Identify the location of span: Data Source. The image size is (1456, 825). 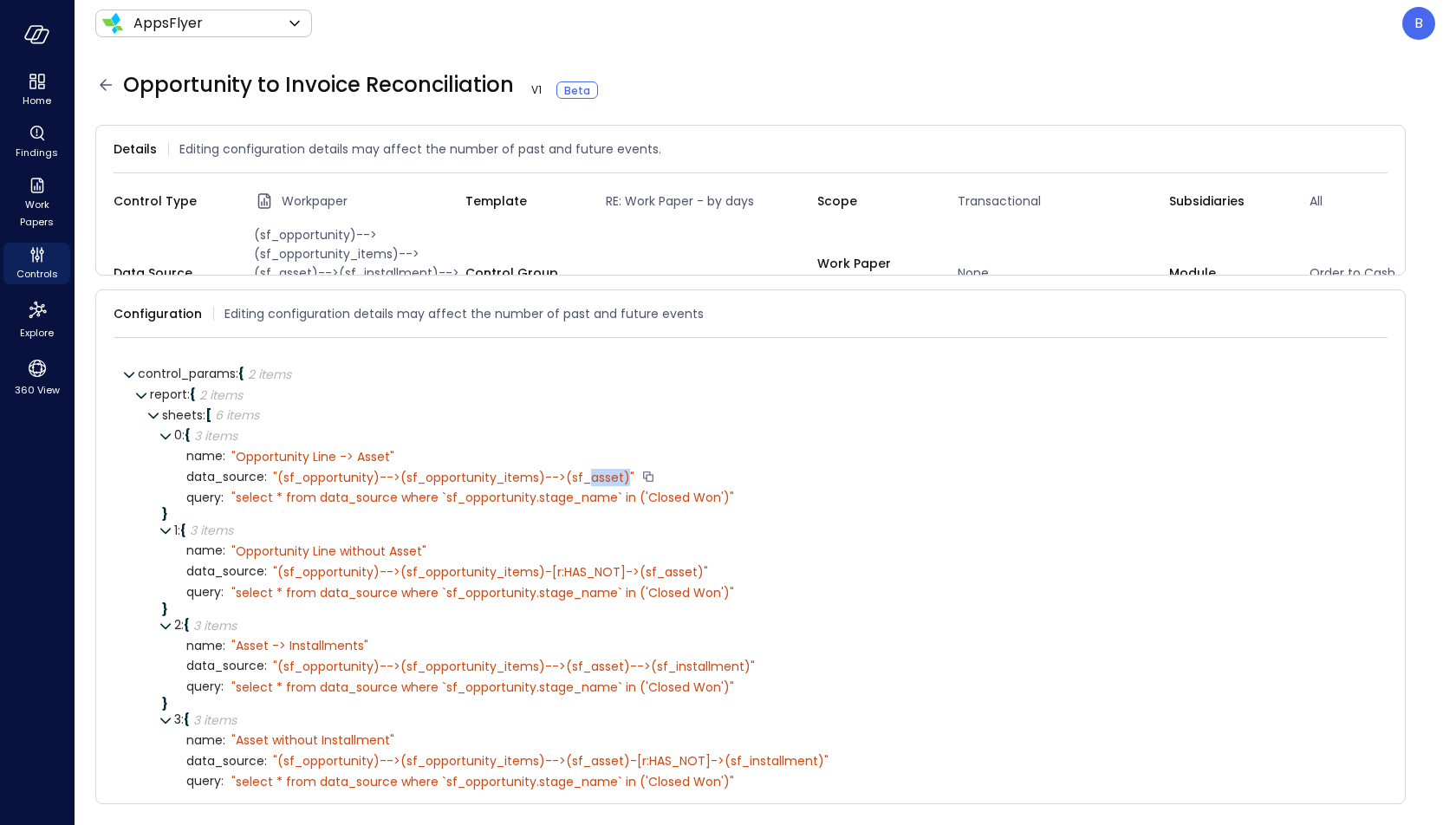
(170, 273).